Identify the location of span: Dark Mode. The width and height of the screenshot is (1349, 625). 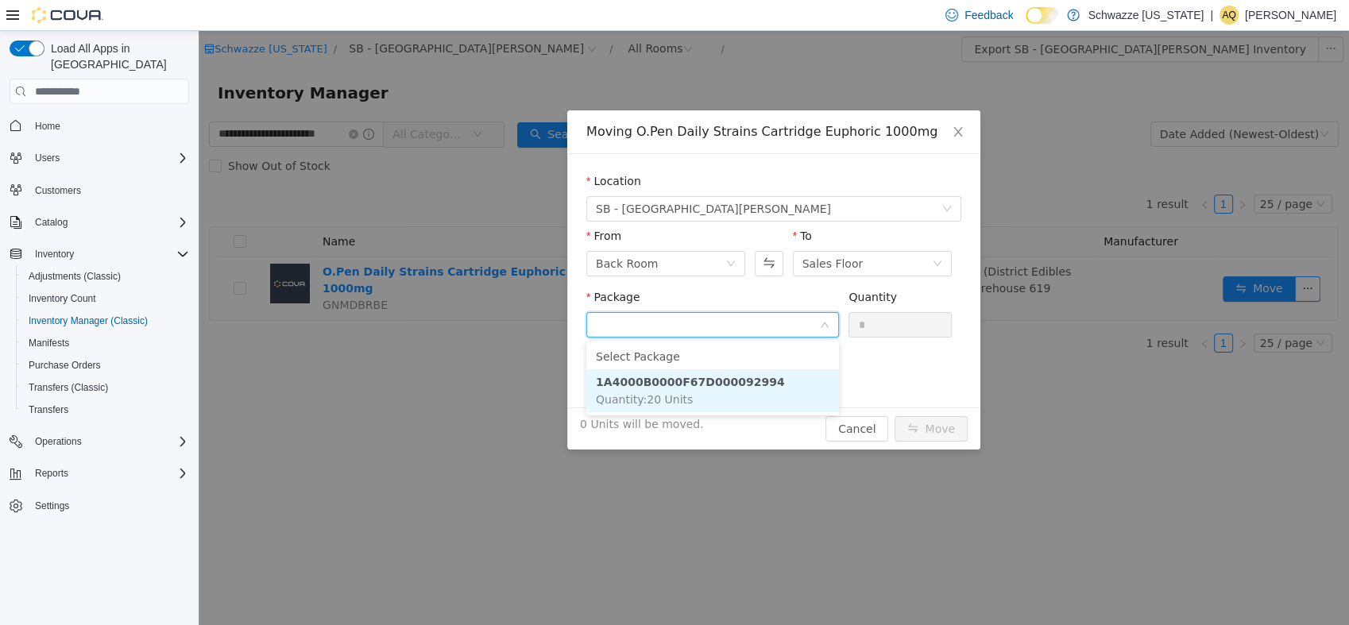
(1026, 24).